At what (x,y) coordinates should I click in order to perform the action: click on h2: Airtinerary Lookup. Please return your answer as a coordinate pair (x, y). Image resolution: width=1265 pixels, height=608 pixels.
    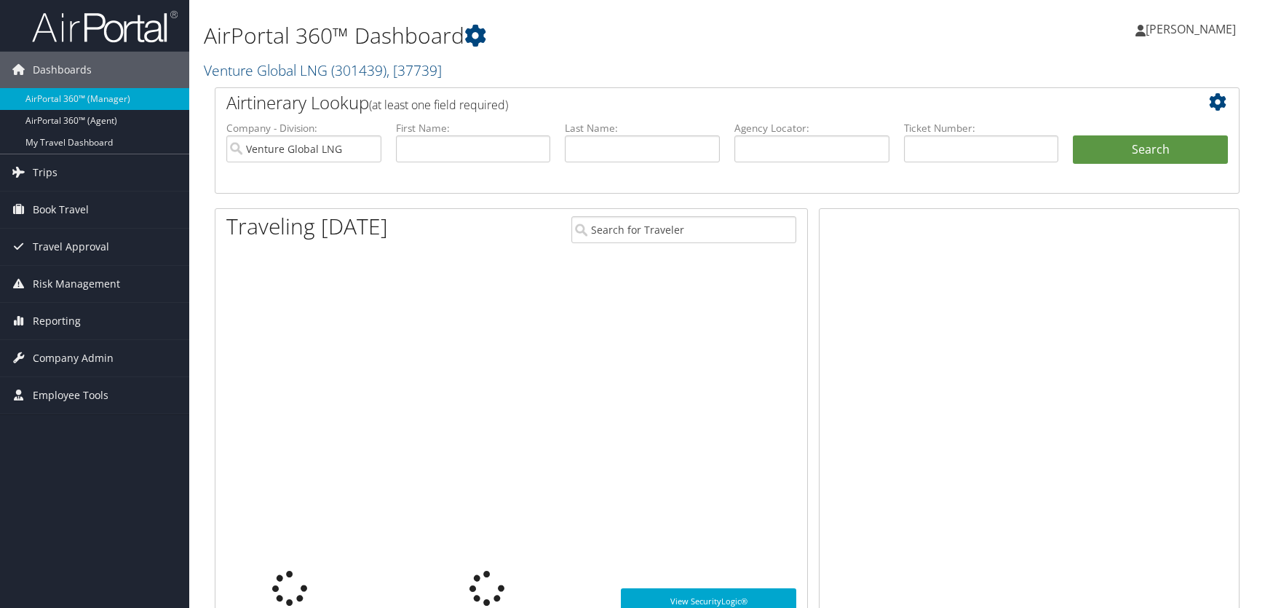
    Looking at the image, I should click on (684, 103).